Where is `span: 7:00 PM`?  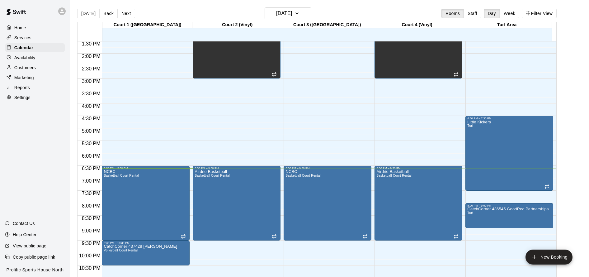 span: 7:00 PM is located at coordinates (91, 181).